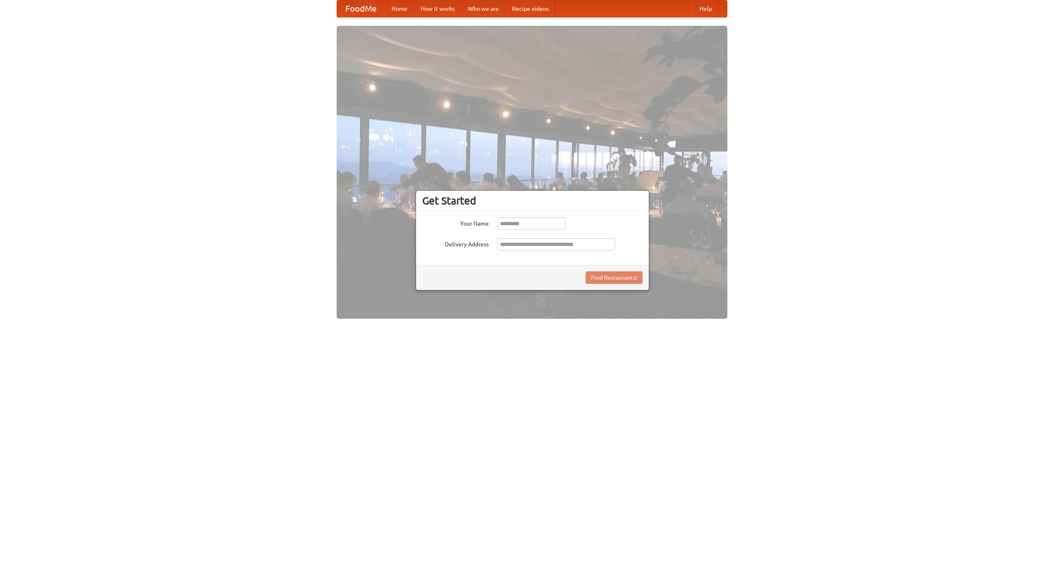 The width and height of the screenshot is (1064, 588). What do you see at coordinates (532, 201) in the screenshot?
I see `h3: Get Started` at bounding box center [532, 201].